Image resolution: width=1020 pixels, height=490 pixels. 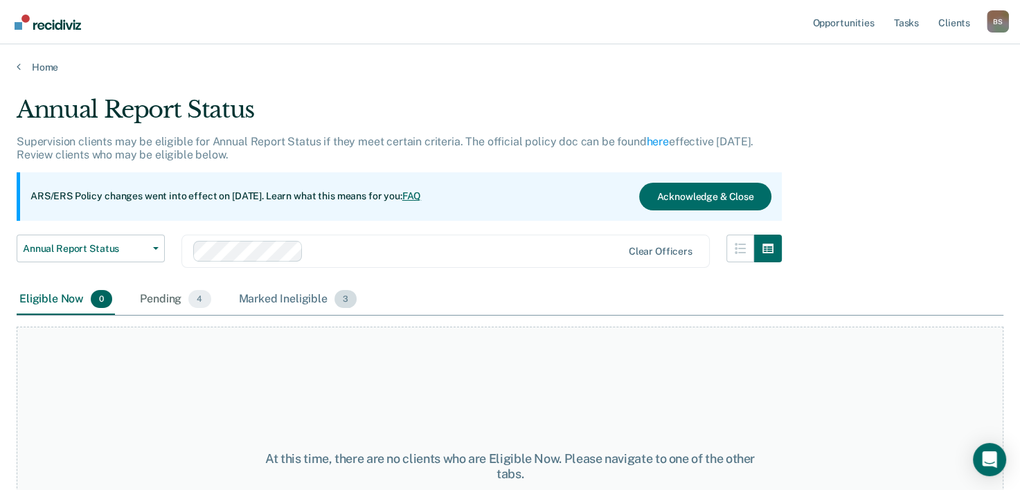 I want to click on div: Pending4, so click(x=175, y=300).